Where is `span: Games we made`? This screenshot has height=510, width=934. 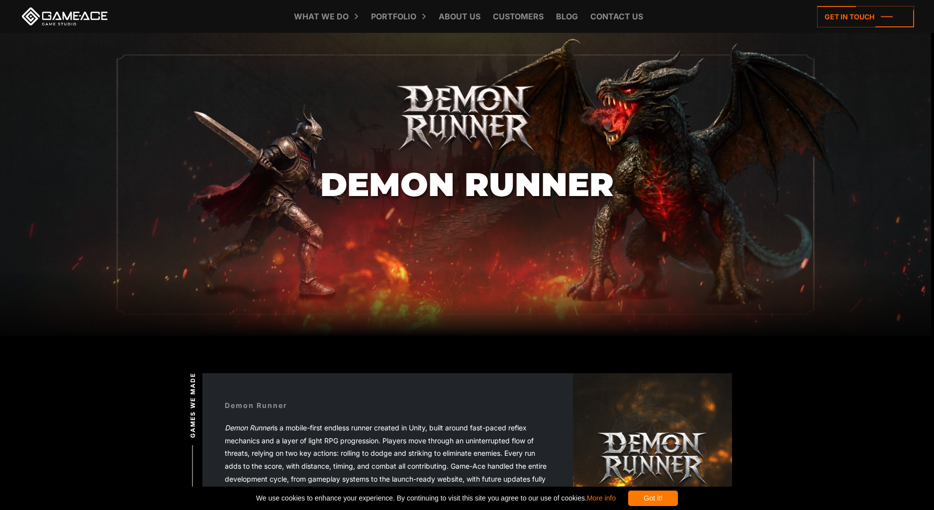
span: Games we made is located at coordinates (192, 404).